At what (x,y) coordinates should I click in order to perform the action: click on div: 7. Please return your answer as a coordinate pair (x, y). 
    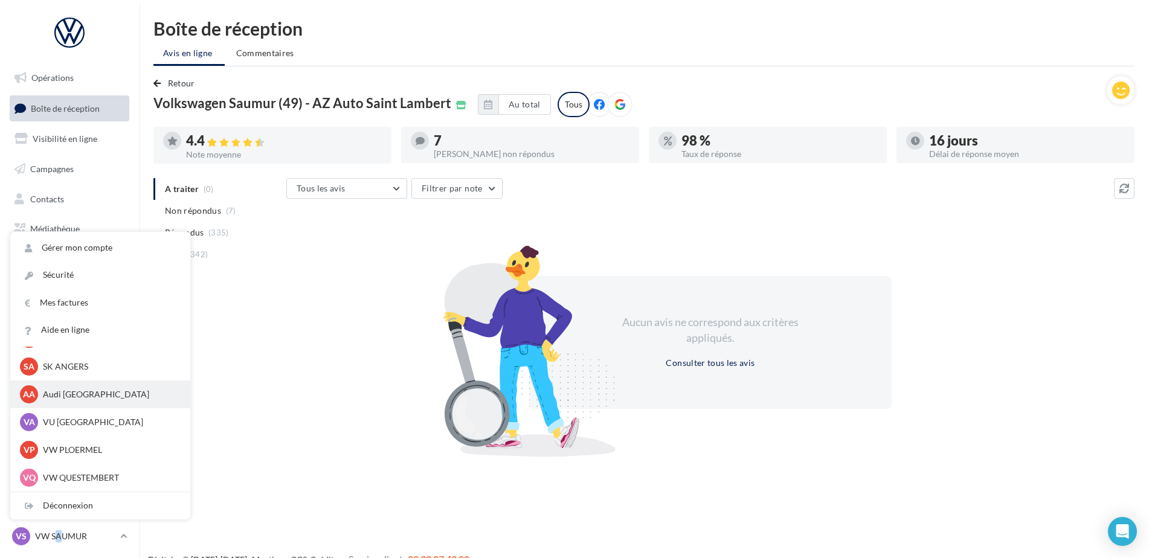
    Looking at the image, I should click on (531, 141).